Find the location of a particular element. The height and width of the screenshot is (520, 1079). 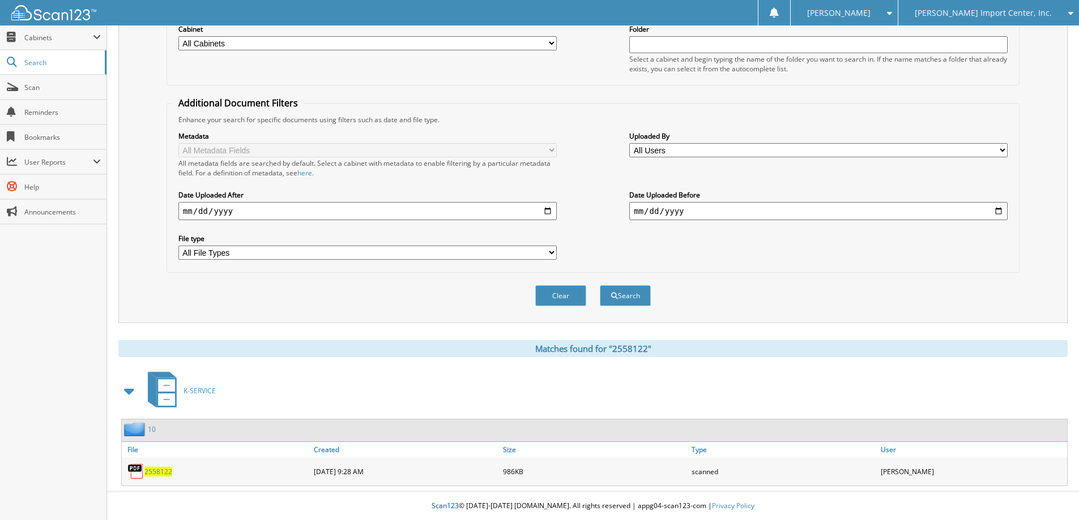

div: scanned is located at coordinates (783, 472).